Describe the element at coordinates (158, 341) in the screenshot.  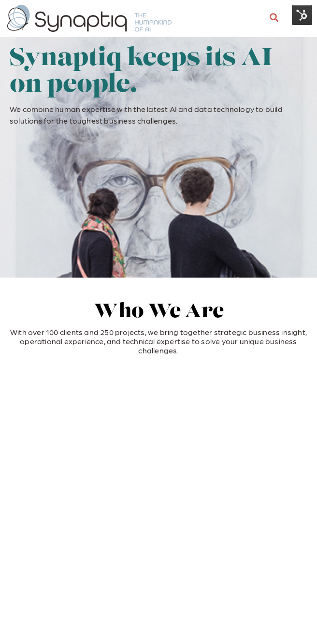
I see `p: With over 100 clients and 250 projects, we bring together strategic business insight, operational...` at that location.